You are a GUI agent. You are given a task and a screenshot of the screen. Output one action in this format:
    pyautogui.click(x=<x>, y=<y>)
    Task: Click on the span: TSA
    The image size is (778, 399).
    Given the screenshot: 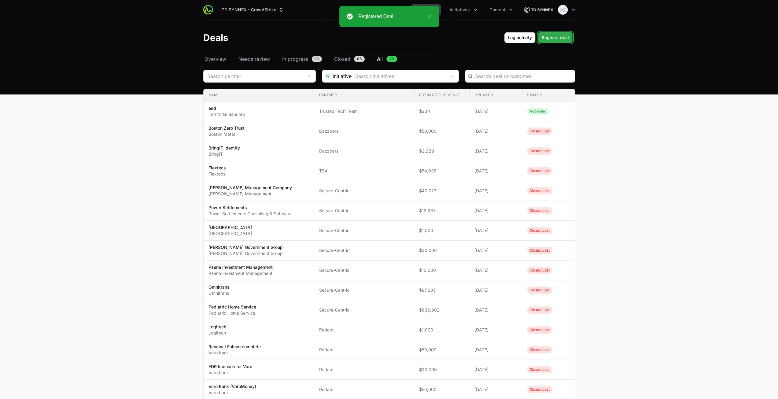 What is the action you would take?
    pyautogui.click(x=364, y=171)
    